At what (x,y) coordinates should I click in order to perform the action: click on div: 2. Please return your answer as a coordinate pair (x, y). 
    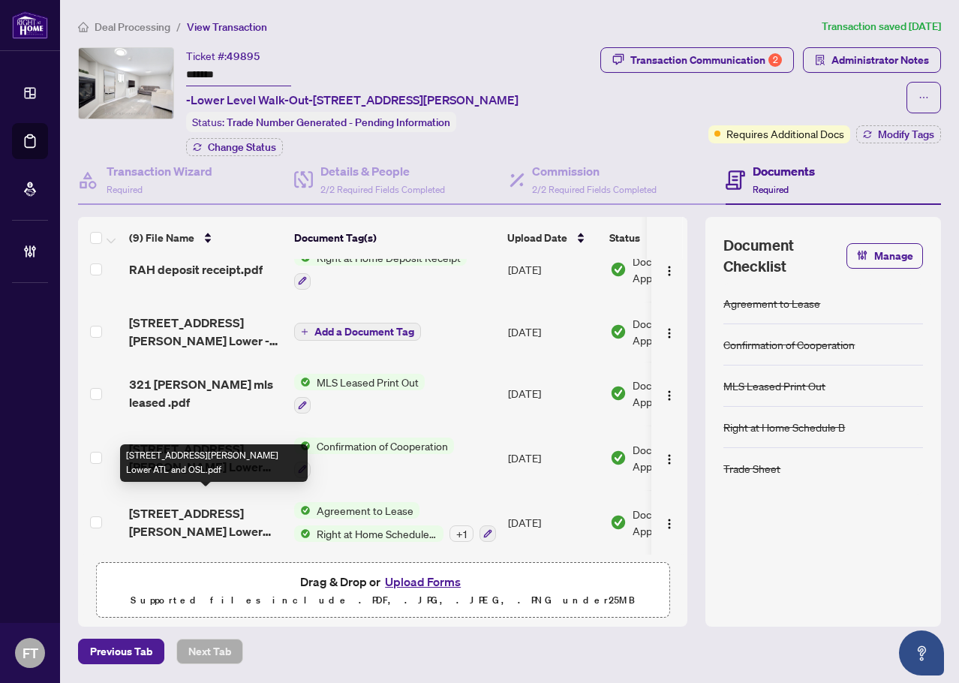
    Looking at the image, I should click on (775, 60).